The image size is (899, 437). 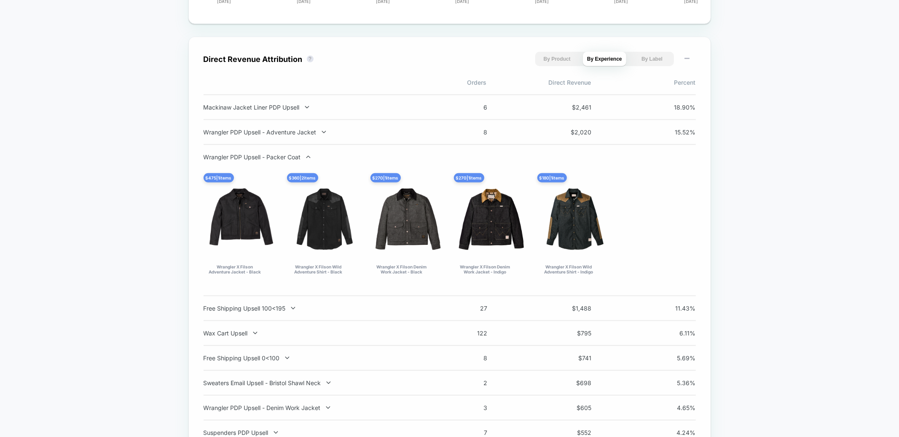 What do you see at coordinates (677, 358) in the screenshot?
I see `span: 5.69 %` at bounding box center [677, 358].